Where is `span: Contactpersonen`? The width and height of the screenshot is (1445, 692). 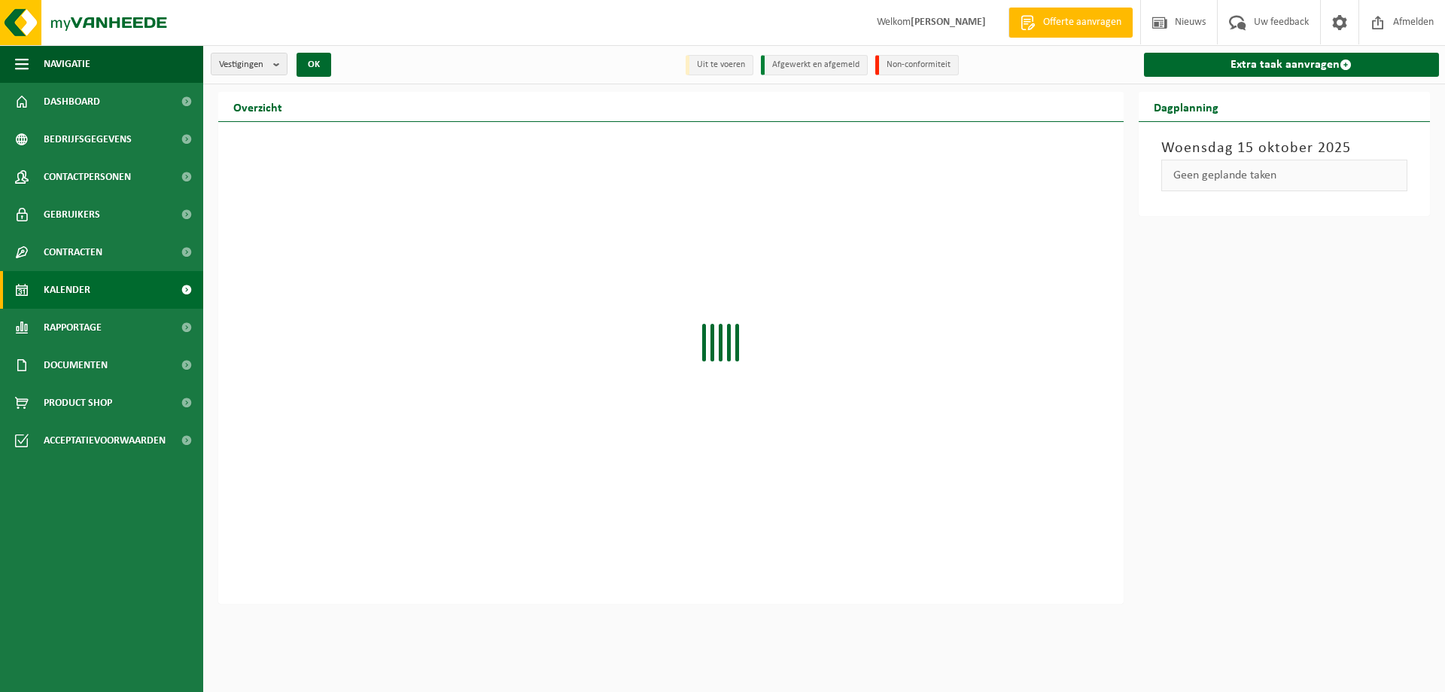 span: Contactpersonen is located at coordinates (87, 177).